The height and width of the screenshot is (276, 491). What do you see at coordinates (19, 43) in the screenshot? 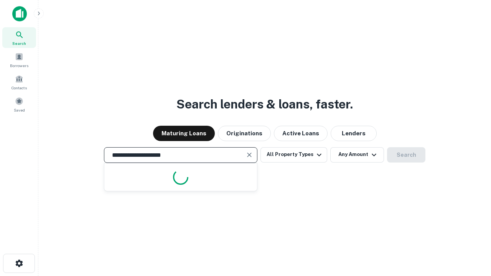
I see `span: Search` at bounding box center [19, 43].